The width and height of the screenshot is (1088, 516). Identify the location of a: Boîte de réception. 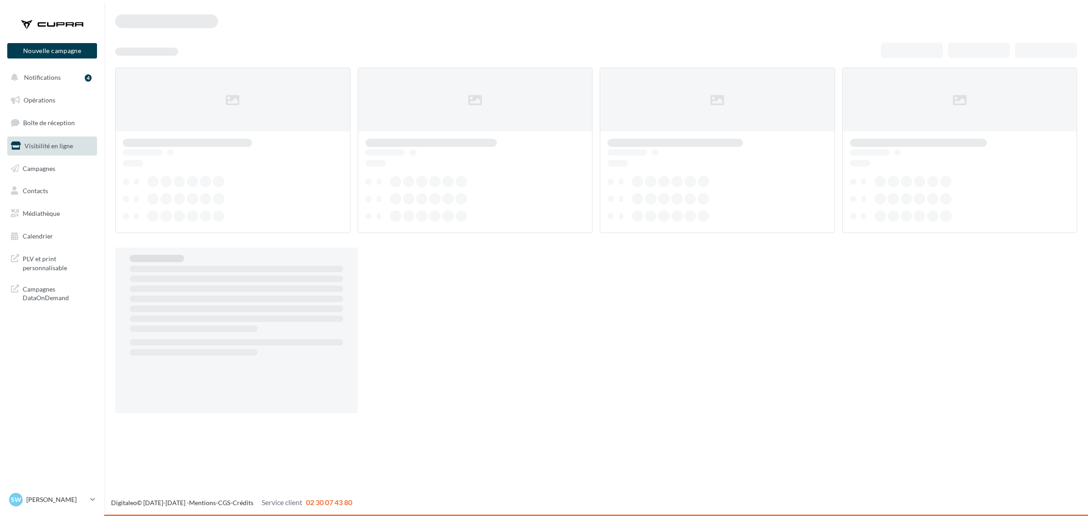
(52, 122).